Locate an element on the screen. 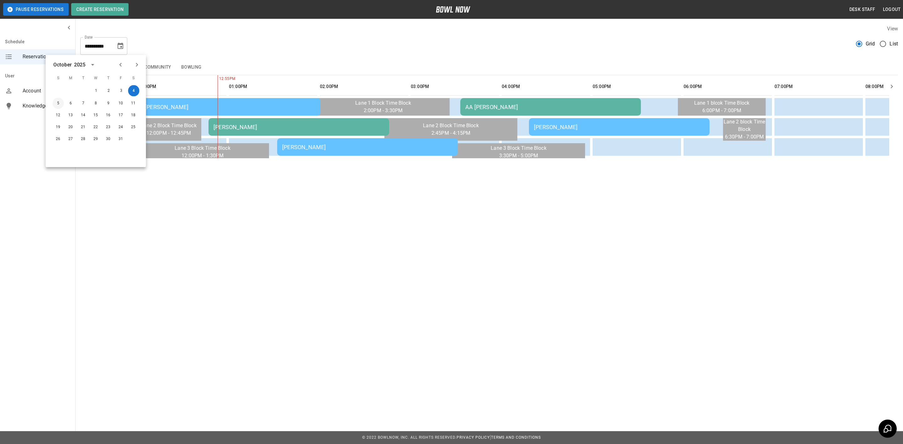  span: 12:55PM is located at coordinates (218, 79).